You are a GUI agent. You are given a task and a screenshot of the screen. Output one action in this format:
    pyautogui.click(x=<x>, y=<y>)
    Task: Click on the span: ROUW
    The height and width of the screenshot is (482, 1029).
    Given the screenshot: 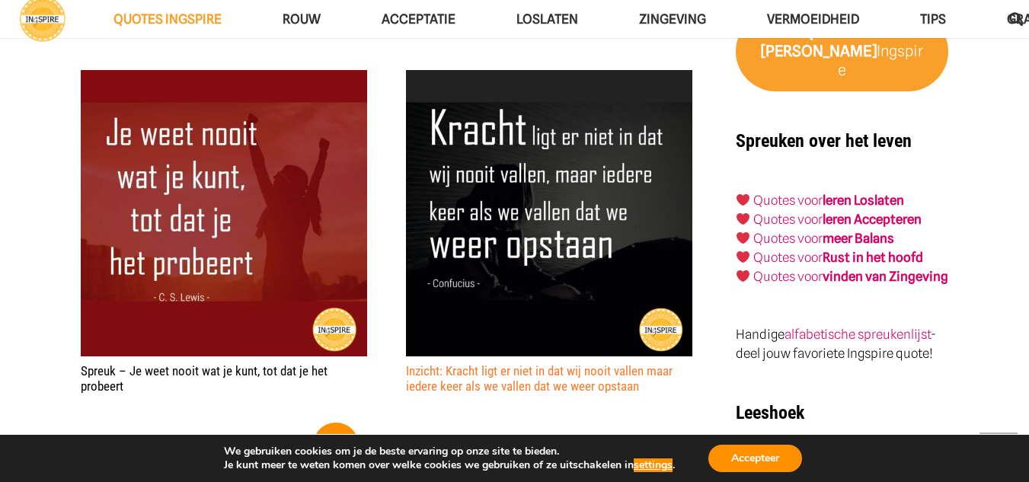 What is the action you would take?
    pyautogui.click(x=301, y=19)
    